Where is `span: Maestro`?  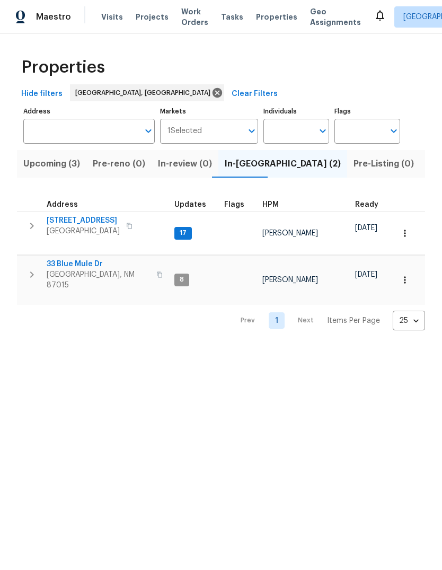 span: Maestro is located at coordinates (54, 17).